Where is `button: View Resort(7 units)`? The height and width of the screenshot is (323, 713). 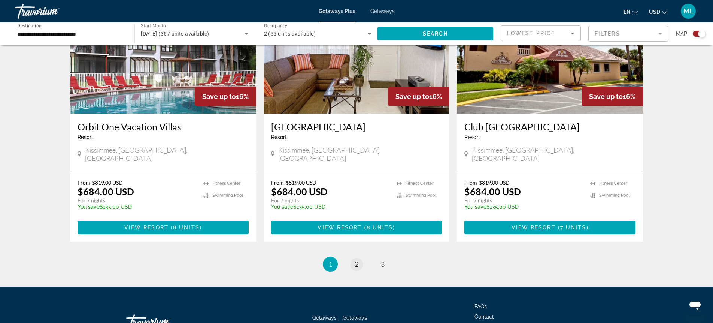
button: View Resort(7 units) is located at coordinates (549, 227).